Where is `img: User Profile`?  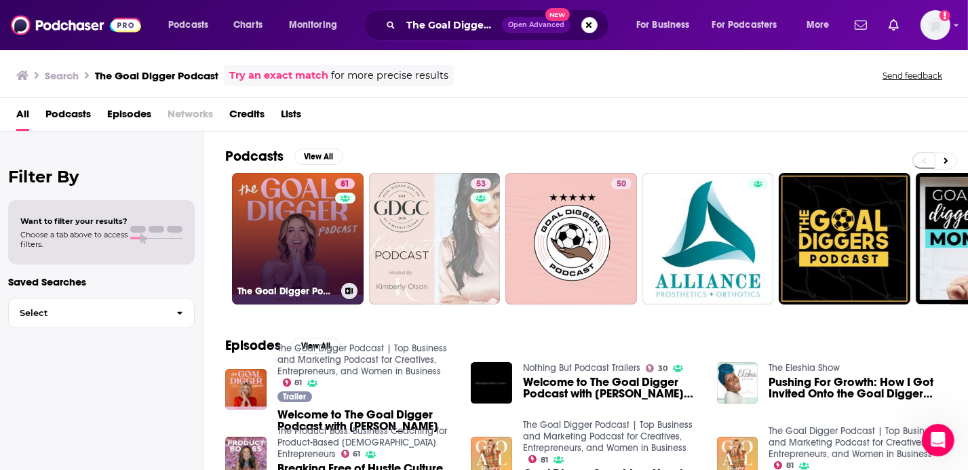 img: User Profile is located at coordinates (935, 25).